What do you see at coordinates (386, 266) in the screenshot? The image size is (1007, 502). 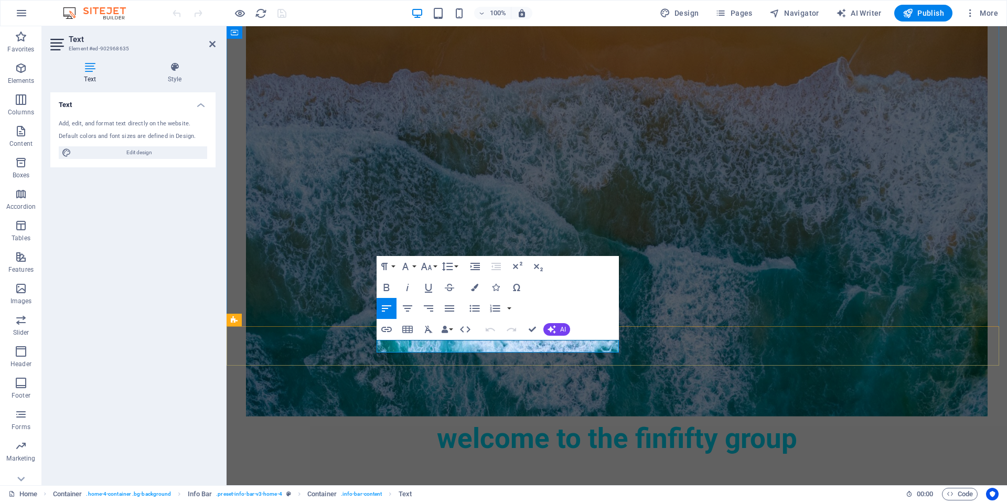 I see `button: Paragraph Format` at bounding box center [386, 266].